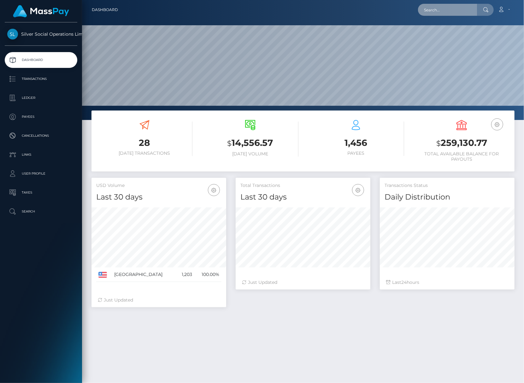  Describe the element at coordinates (208, 274) in the screenshot. I see `td: 100.00%` at that location.